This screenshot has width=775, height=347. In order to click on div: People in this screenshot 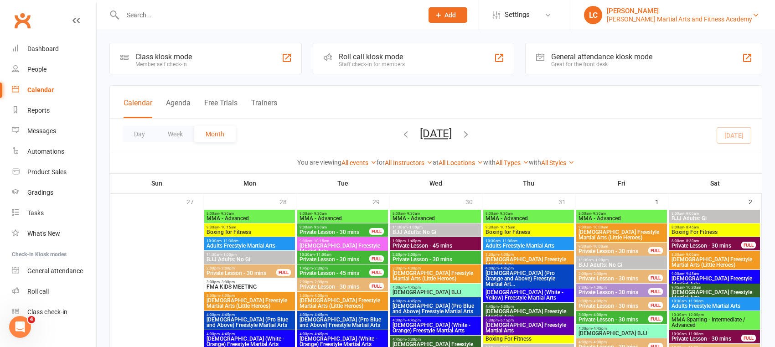, I will do `click(37, 69)`.